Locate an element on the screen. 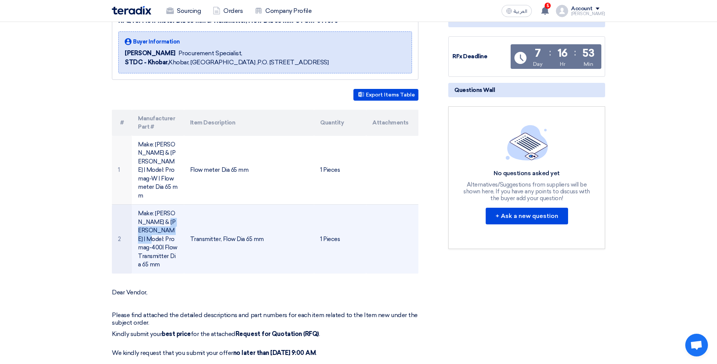  span: Procurement Specialist, is located at coordinates (210, 53).